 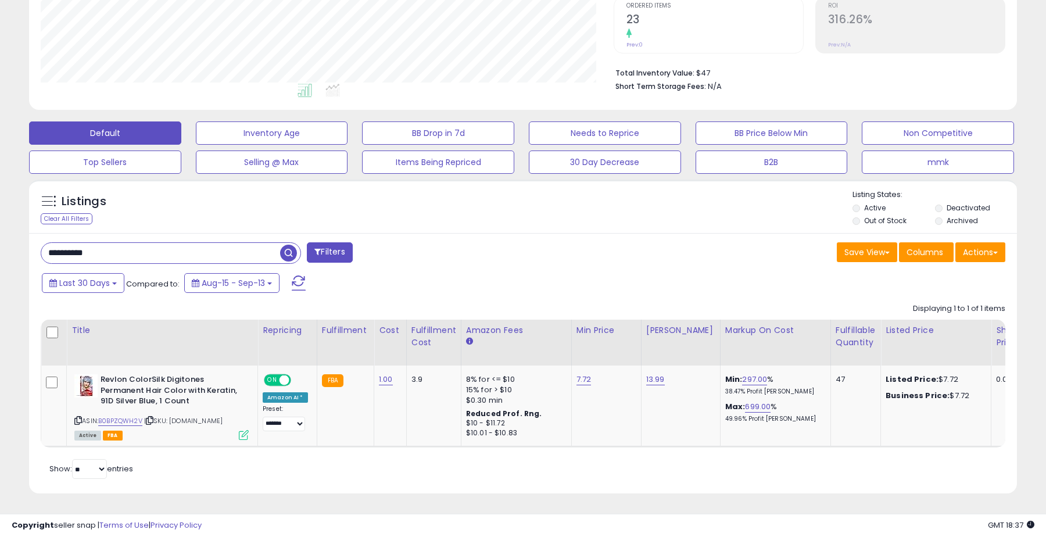 What do you see at coordinates (83, 283) in the screenshot?
I see `button: Last 30 Days` at bounding box center [83, 283].